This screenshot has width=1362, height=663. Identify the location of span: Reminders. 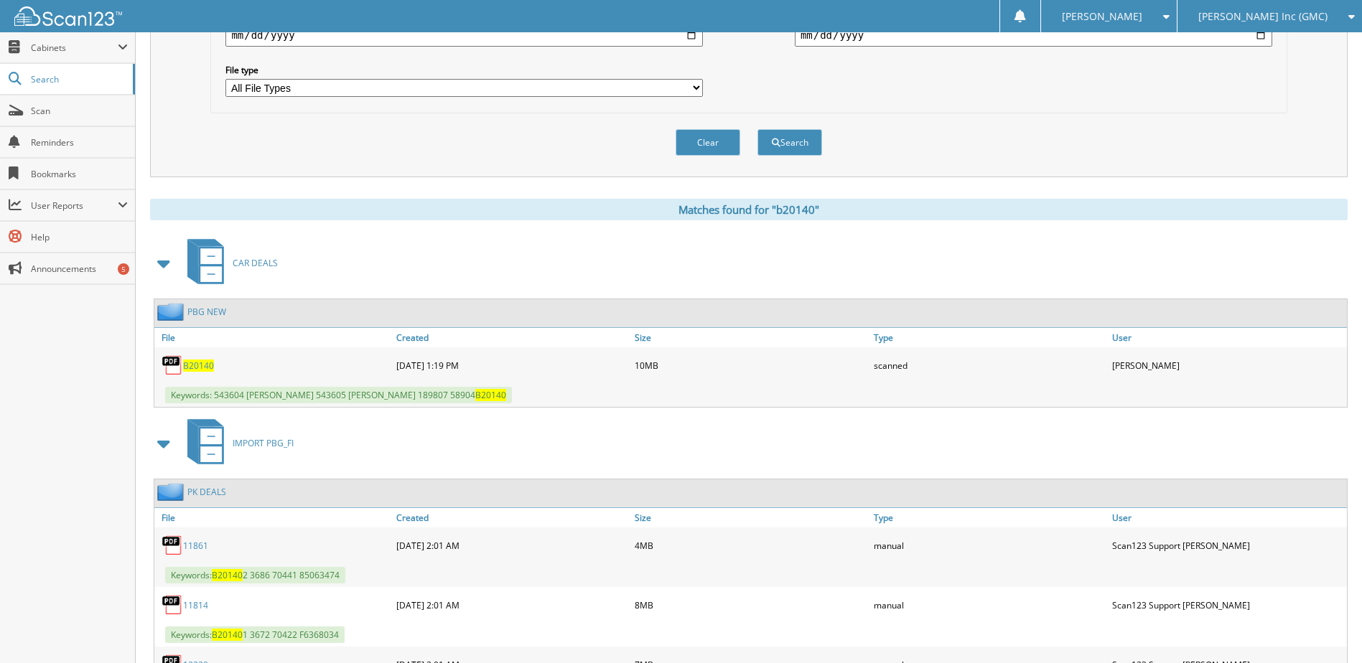
(79, 142).